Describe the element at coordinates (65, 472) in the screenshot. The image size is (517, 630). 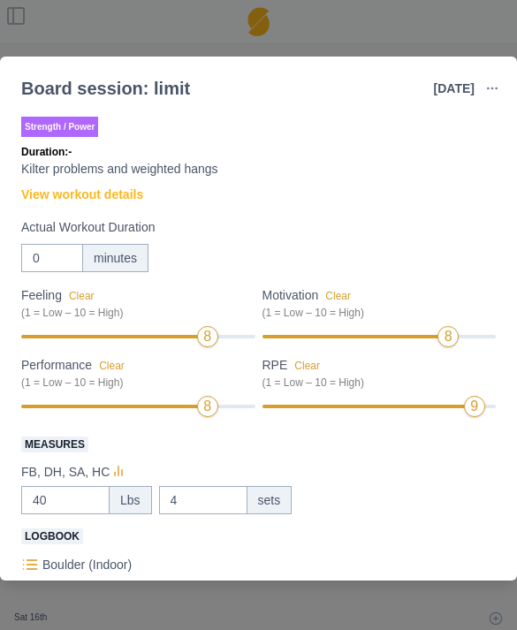
I see `p: FB, DH, SA, HC` at that location.